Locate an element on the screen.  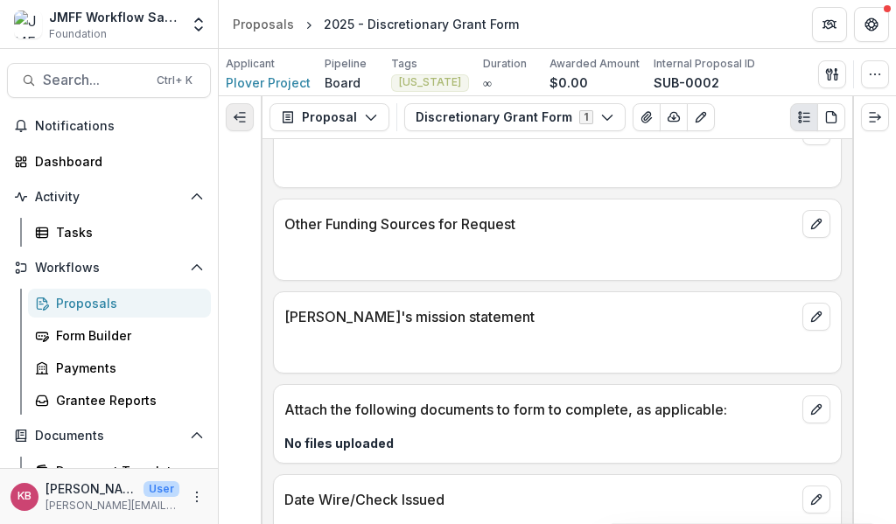
button: Edit as form is located at coordinates (701, 117).